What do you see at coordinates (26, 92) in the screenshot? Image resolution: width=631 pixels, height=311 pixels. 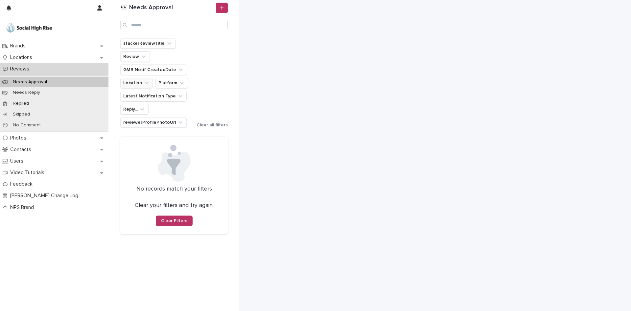 I see `p: Needs Reply` at bounding box center [26, 92].